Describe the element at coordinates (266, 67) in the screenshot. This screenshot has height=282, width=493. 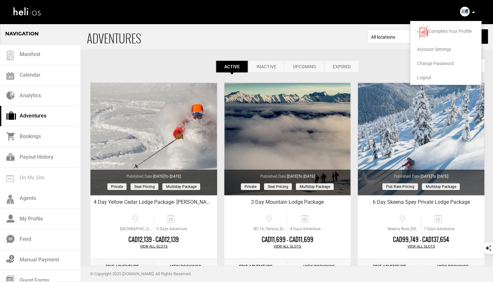
I see `a: Inactive` at that location.